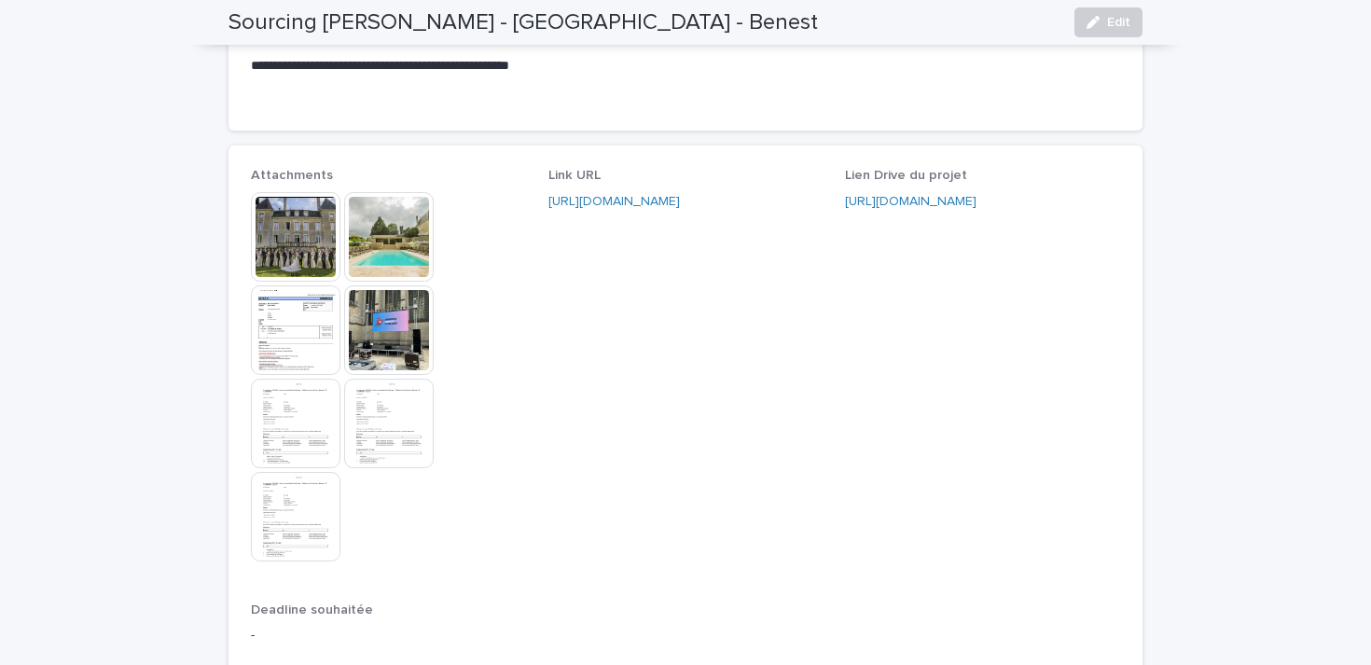 Image resolution: width=1371 pixels, height=665 pixels. Describe the element at coordinates (1118, 22) in the screenshot. I see `span: Edit` at that location.